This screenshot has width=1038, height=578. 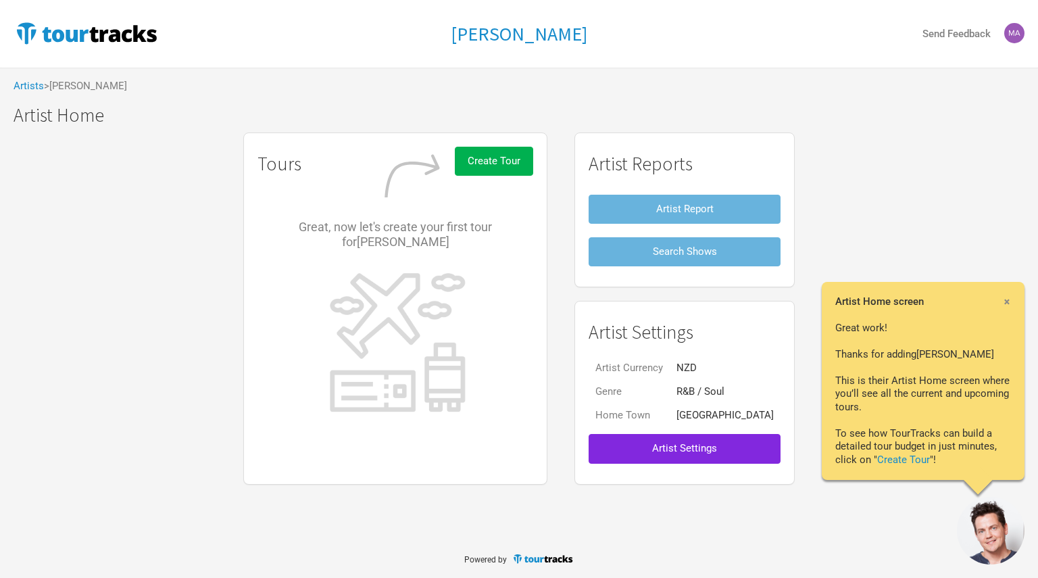 What do you see at coordinates (629, 368) in the screenshot?
I see `td: Artist Currency` at bounding box center [629, 368].